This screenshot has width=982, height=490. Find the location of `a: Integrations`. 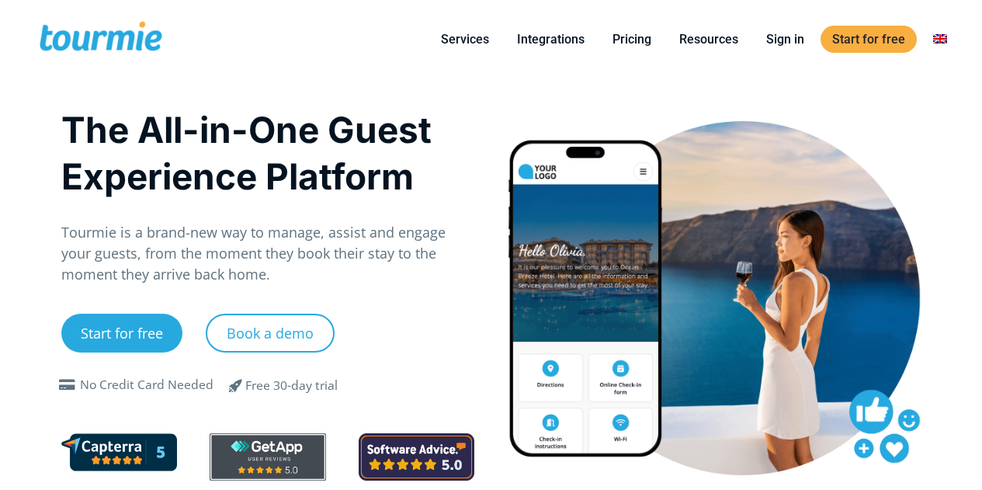

a: Integrations is located at coordinates (551, 39).